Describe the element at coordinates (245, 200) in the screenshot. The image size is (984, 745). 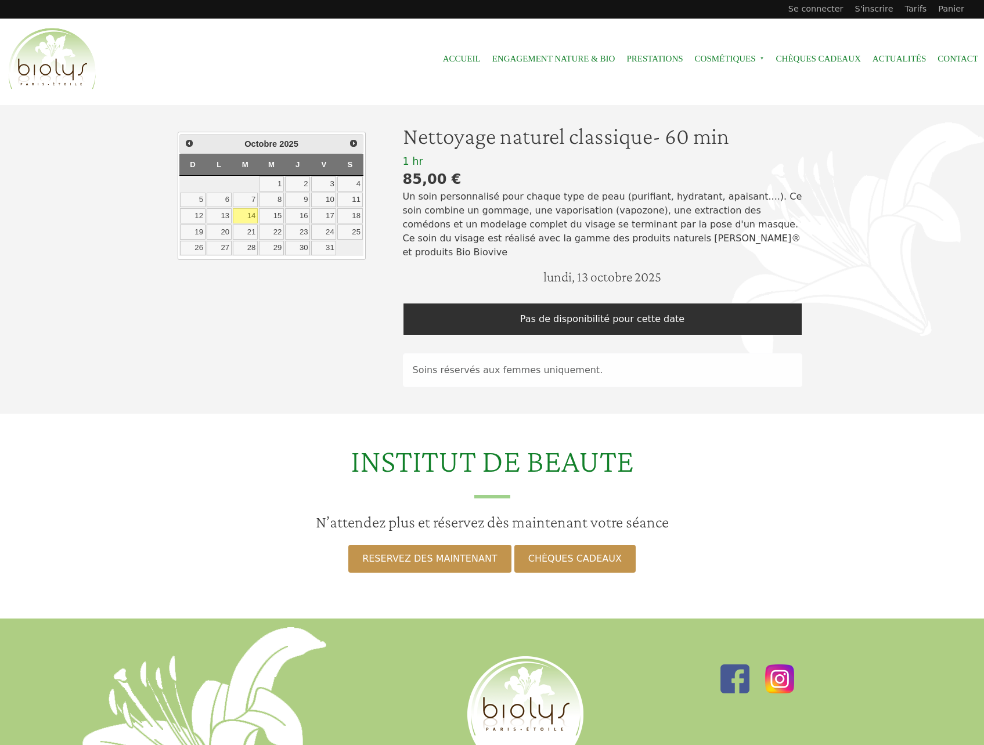
I see `a: 7` at that location.